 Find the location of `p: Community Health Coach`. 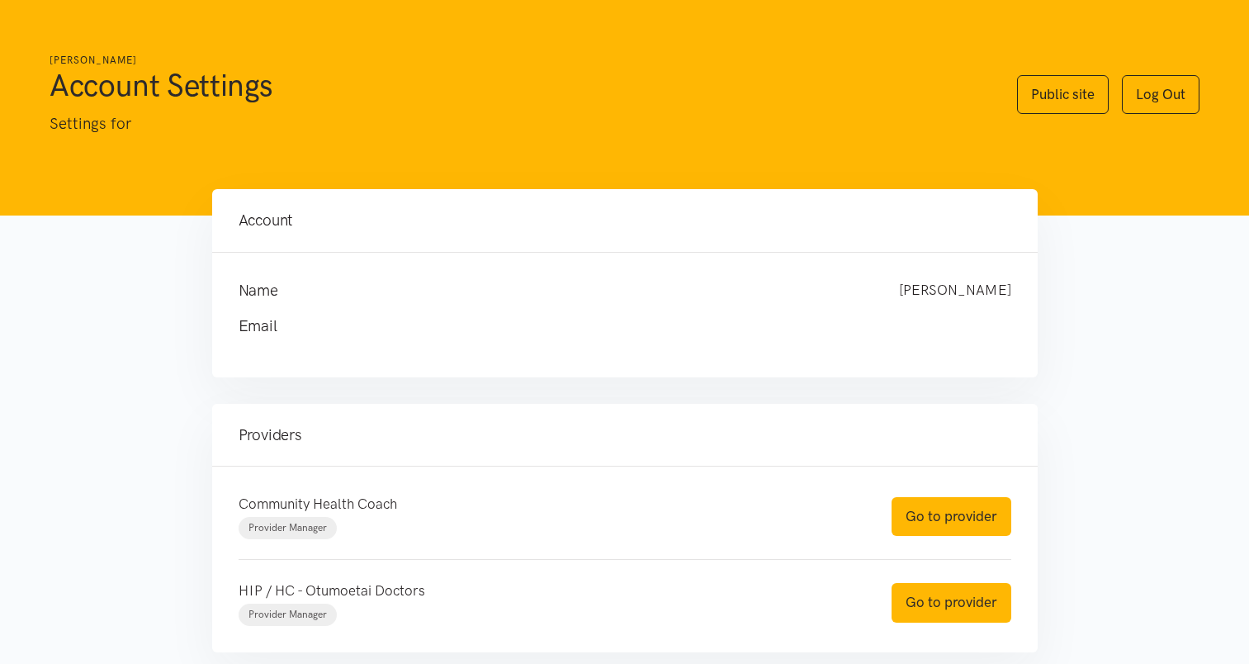

p: Community Health Coach is located at coordinates (548, 504).